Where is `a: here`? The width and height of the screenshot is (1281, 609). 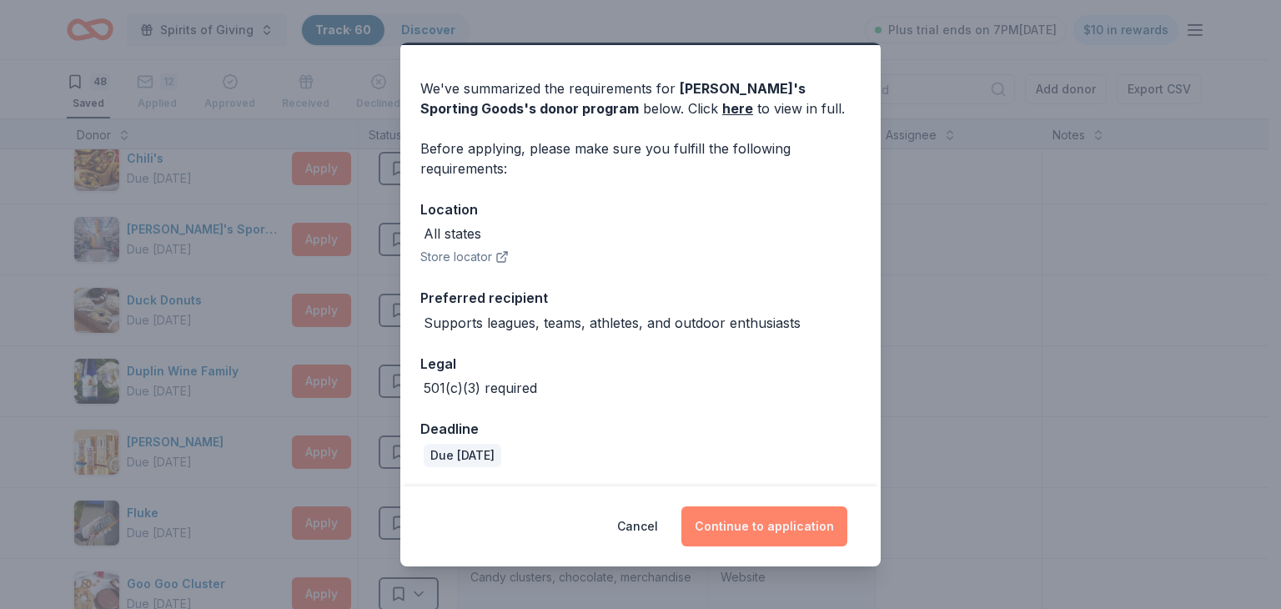 a: here is located at coordinates (737, 108).